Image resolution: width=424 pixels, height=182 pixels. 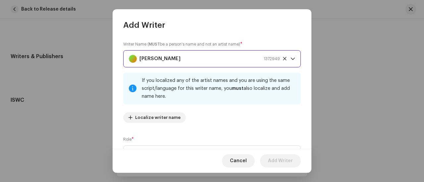 I want to click on span: Localize writer name, so click(x=158, y=118).